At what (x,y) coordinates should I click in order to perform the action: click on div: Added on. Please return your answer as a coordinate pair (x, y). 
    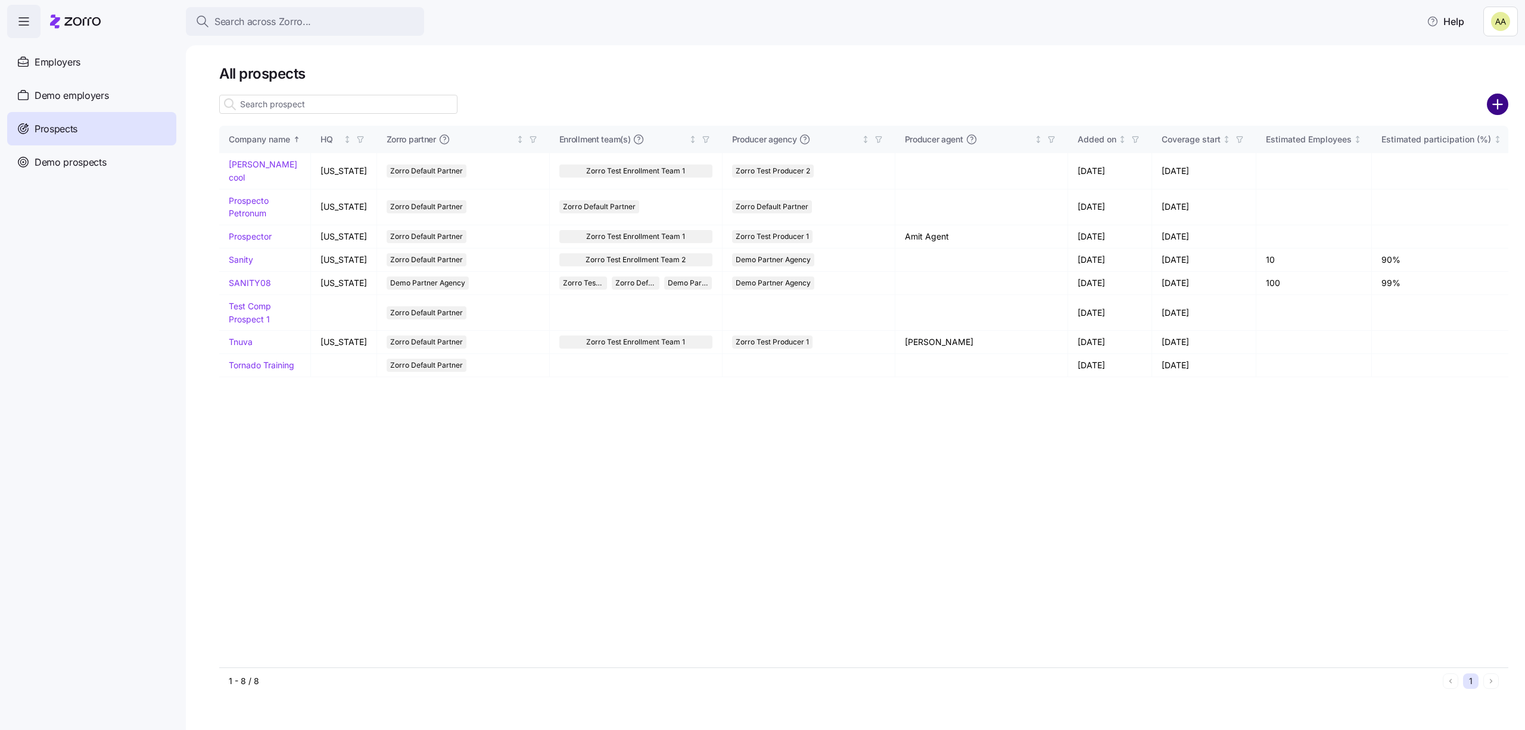
    Looking at the image, I should click on (1097, 139).